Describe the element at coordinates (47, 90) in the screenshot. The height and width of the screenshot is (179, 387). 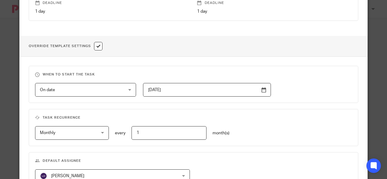
I see `span: On date` at that location.